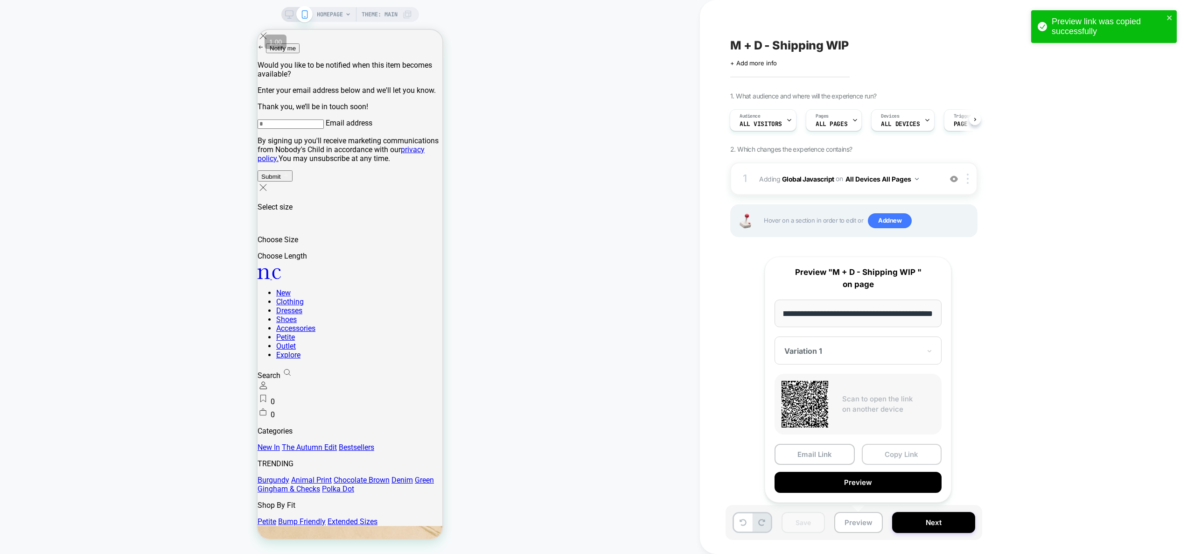  I want to click on a: Shoes, so click(29, 289).